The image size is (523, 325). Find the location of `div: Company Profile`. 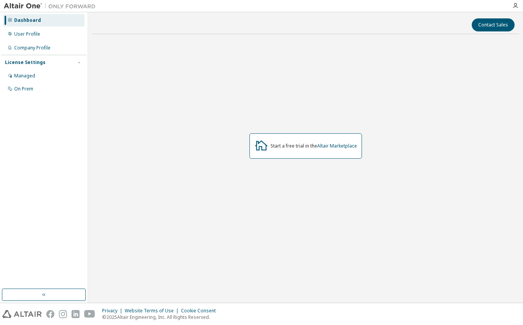

div: Company Profile is located at coordinates (32, 48).